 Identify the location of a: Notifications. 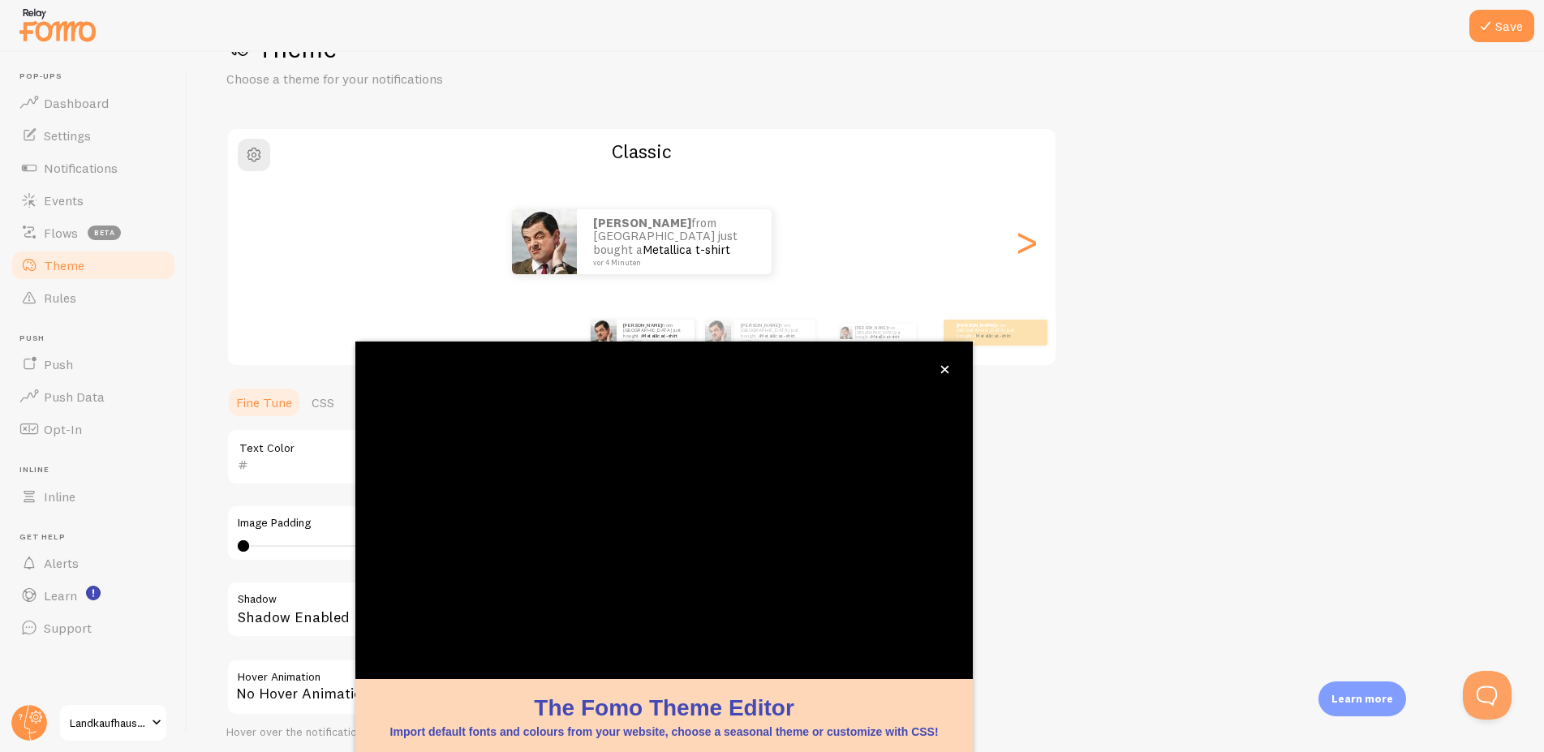
(93, 168).